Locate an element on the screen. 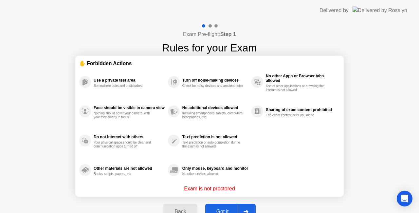 The height and width of the screenshot is (213, 419). div: Do not interact with others is located at coordinates (129, 137).